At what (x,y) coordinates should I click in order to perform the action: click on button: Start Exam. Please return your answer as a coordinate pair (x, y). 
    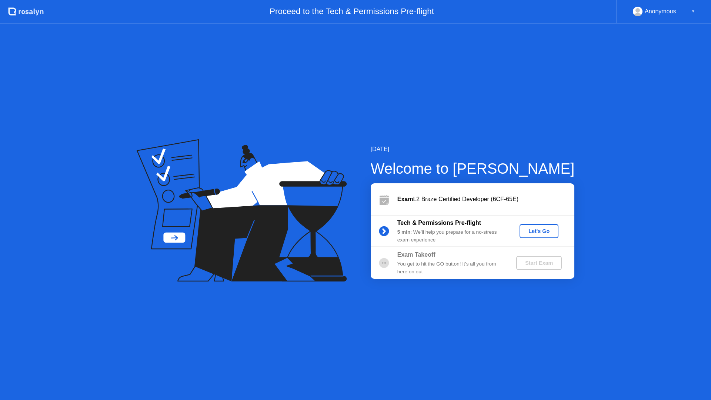
    Looking at the image, I should click on (538, 263).